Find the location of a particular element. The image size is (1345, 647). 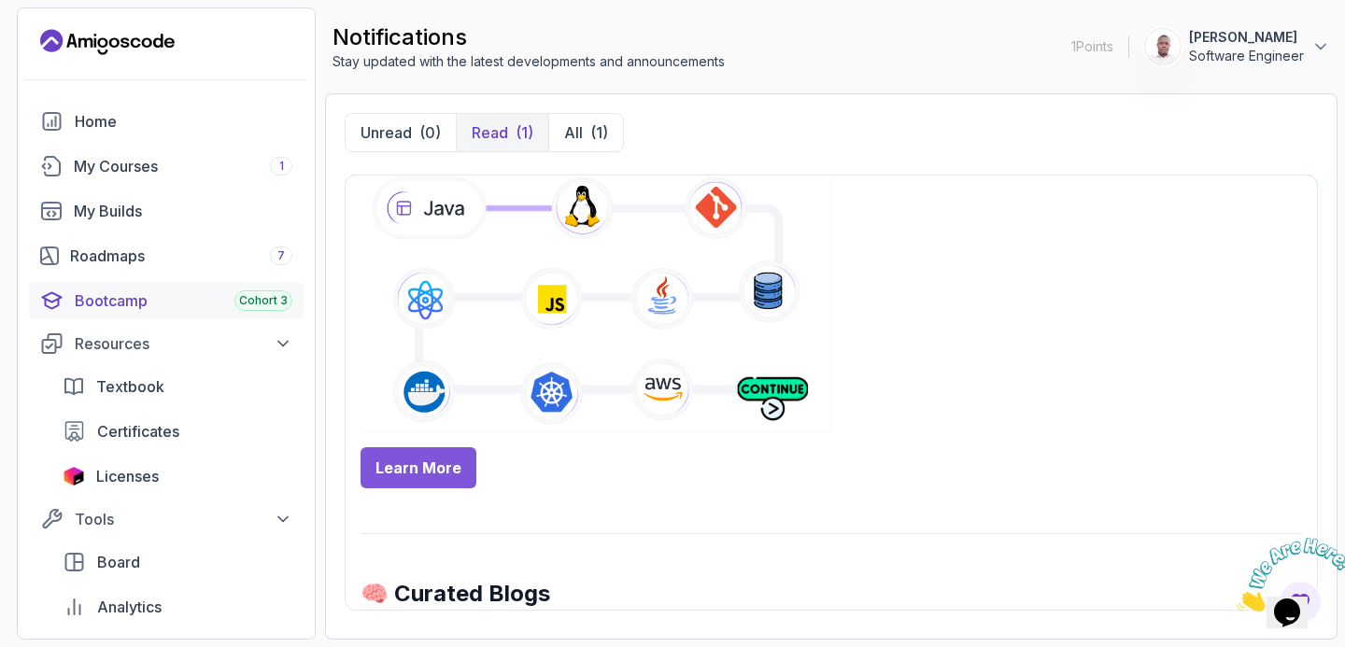

img: jetbrains icon is located at coordinates (74, 476).